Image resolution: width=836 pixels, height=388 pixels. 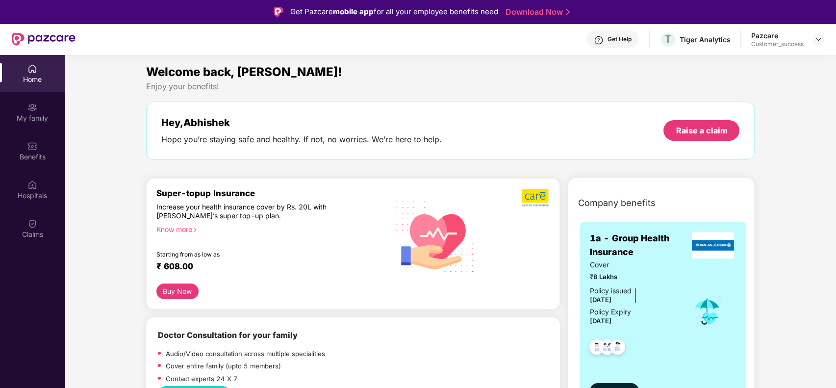 What do you see at coordinates (266, 267) in the screenshot?
I see `div: ₹ 608.00` at bounding box center [266, 267].